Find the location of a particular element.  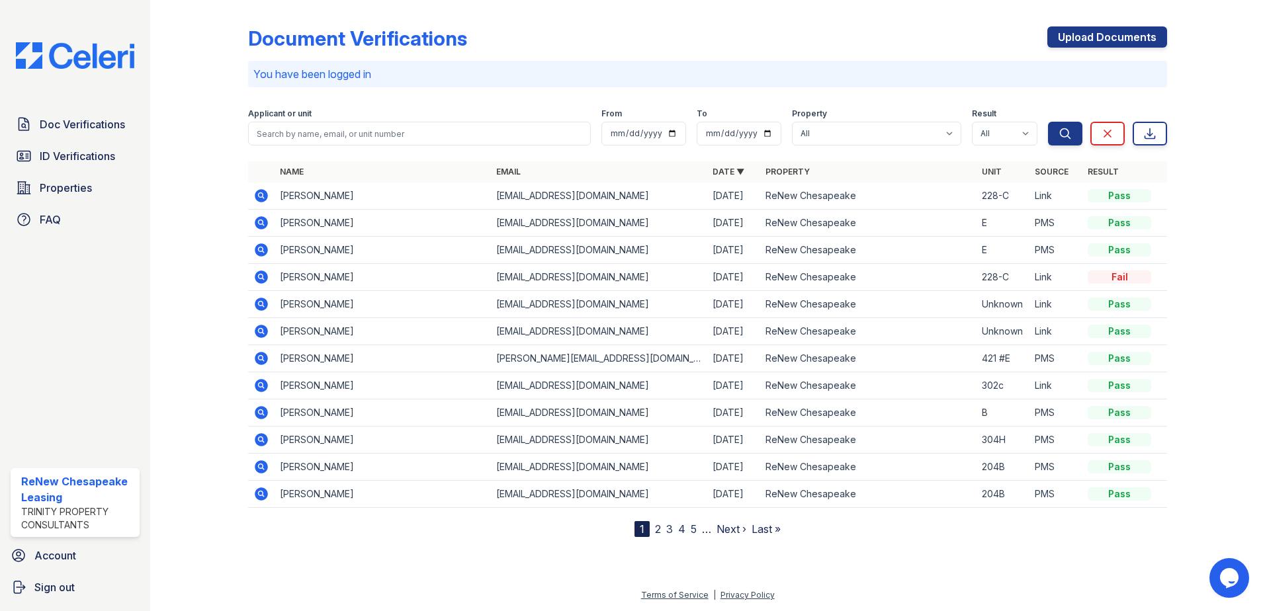

span: Account is located at coordinates (55, 556).